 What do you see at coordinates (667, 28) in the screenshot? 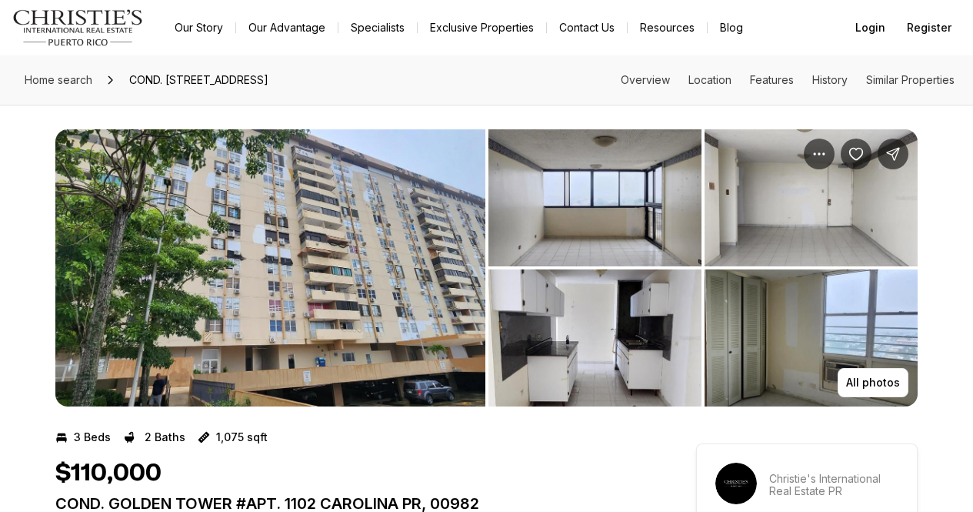
I see `a: Resources` at bounding box center [667, 28].